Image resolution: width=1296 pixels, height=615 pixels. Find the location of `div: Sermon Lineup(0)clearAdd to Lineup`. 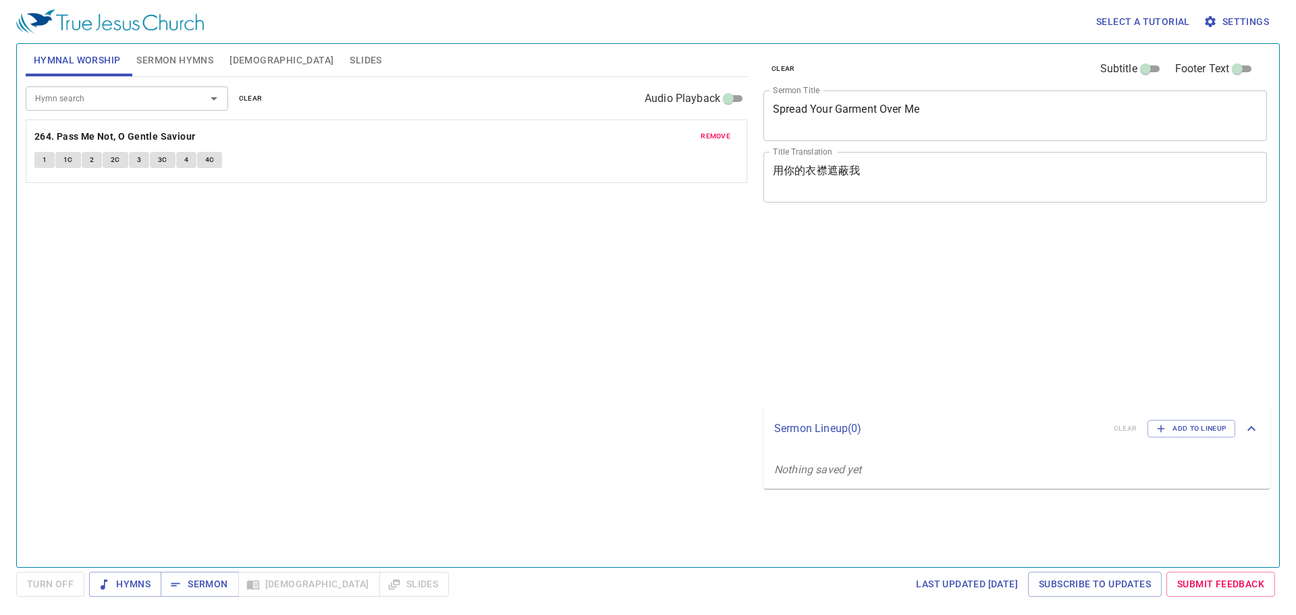

div: Sermon Lineup(0)clearAdd to Lineup is located at coordinates (1017, 429).